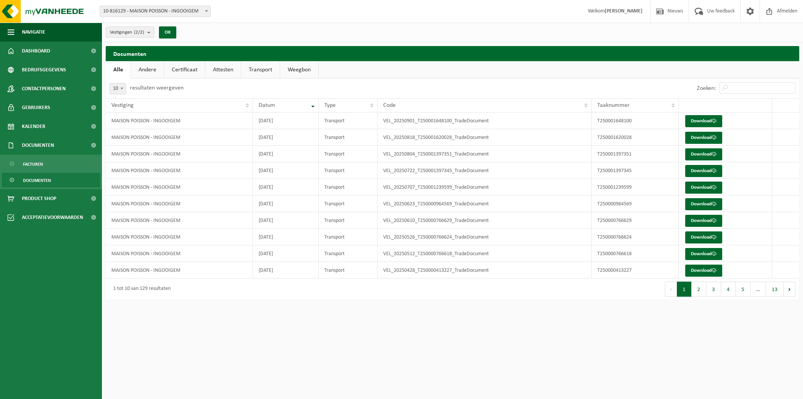 The height and width of the screenshot is (399, 803). What do you see at coordinates (729, 289) in the screenshot?
I see `button: 4` at bounding box center [729, 289].